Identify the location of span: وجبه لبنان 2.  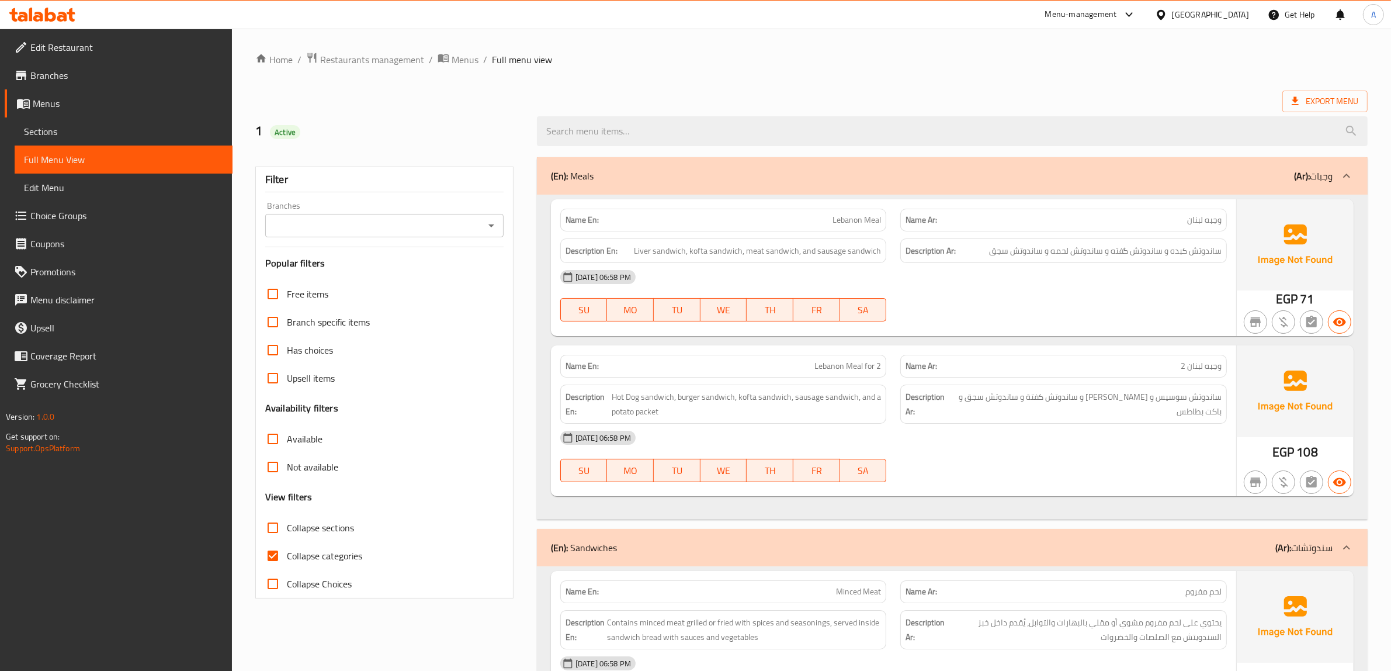
(1201, 366).